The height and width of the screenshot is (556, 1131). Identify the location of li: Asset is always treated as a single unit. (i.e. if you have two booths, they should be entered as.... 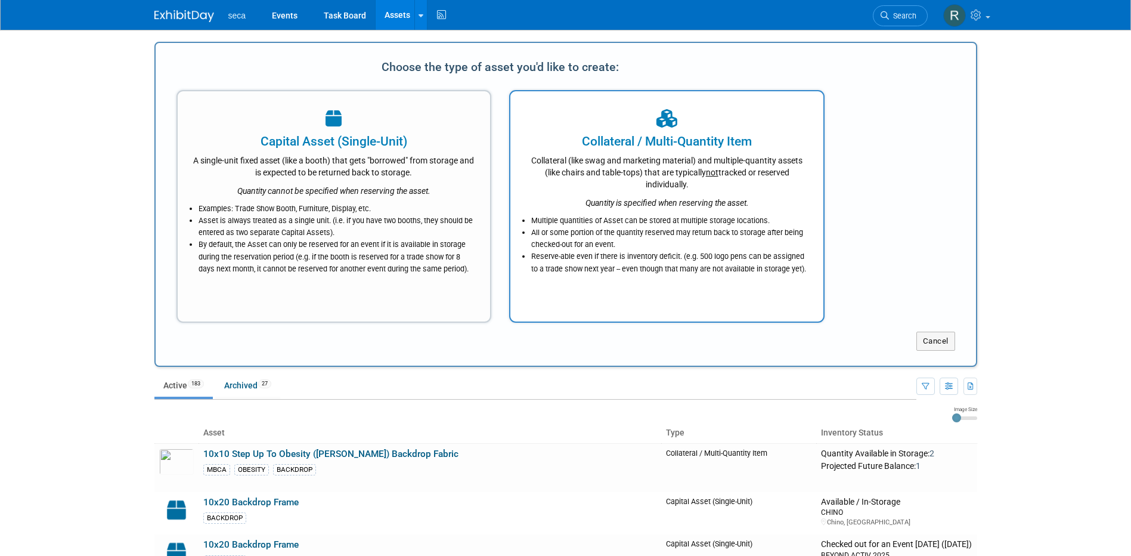
(337, 227).